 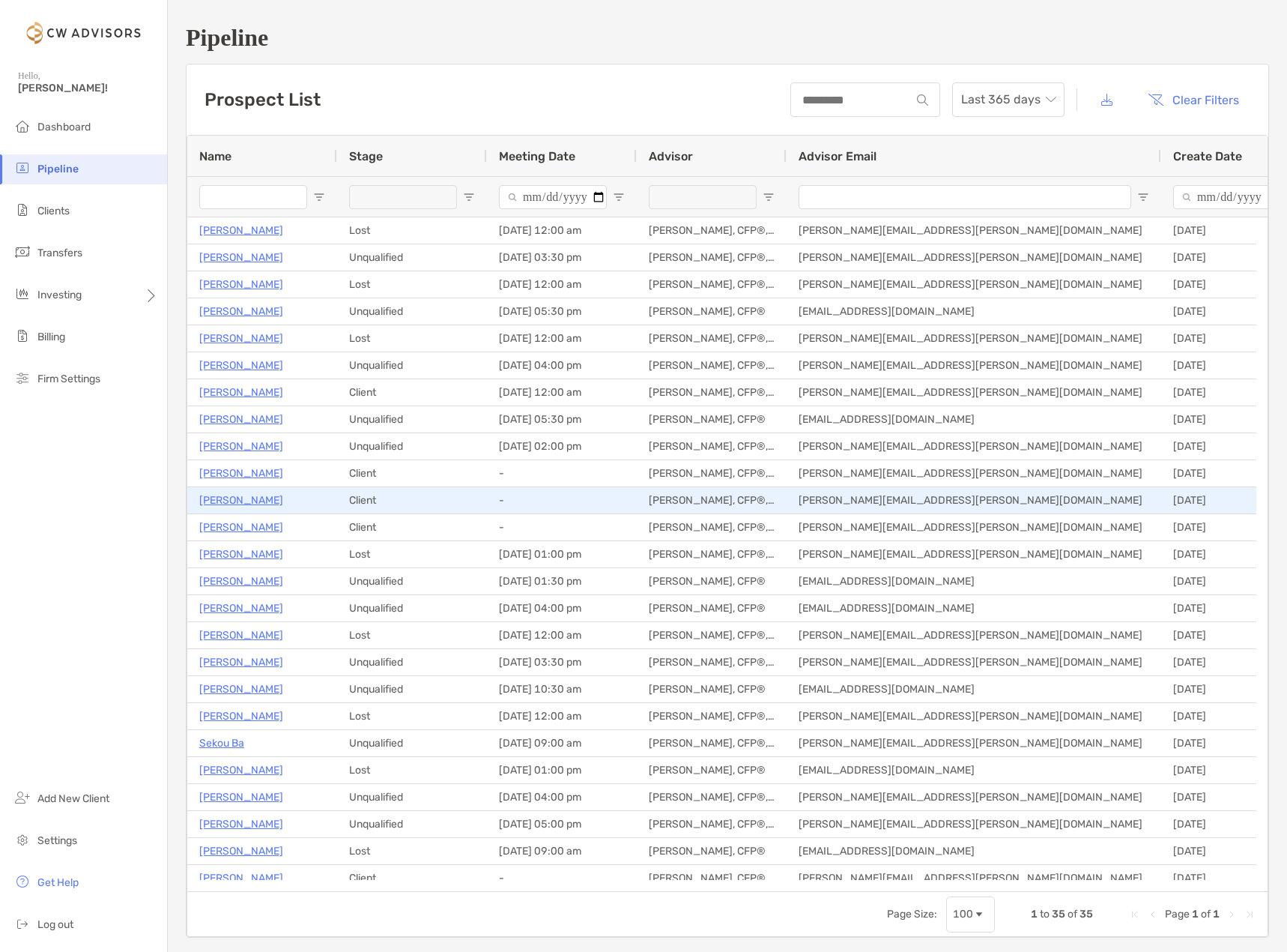 I want to click on div: Next Page, so click(x=1231, y=914).